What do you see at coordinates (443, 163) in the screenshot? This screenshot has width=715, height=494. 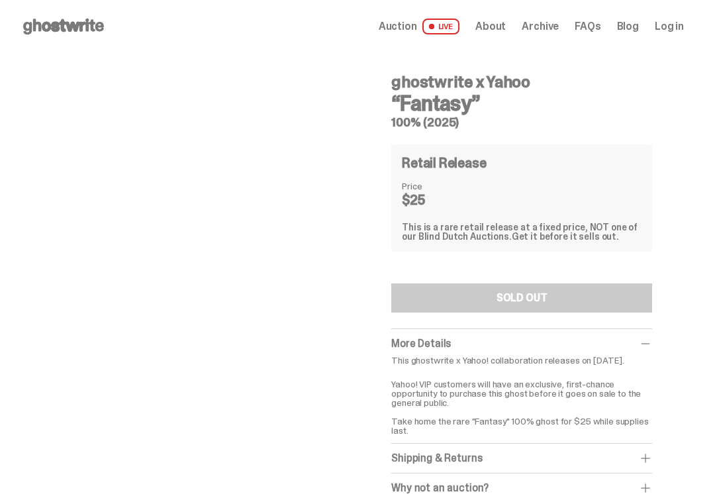 I see `h4: Retail Release` at bounding box center [443, 163].